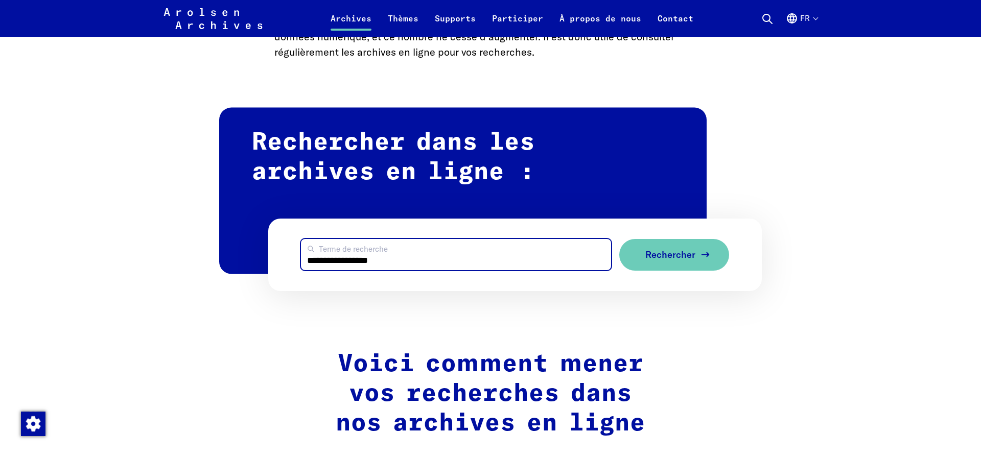 This screenshot has width=981, height=456. I want to click on a: Thèmes, so click(403, 25).